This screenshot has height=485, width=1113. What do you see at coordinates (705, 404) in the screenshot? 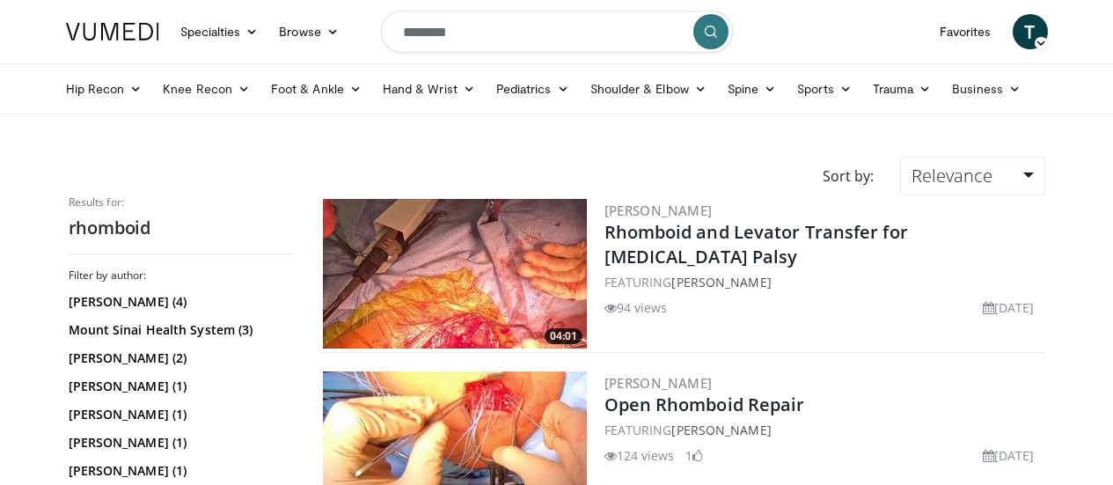
I see `a: Open Rhomboid Repair` at bounding box center [705, 404].